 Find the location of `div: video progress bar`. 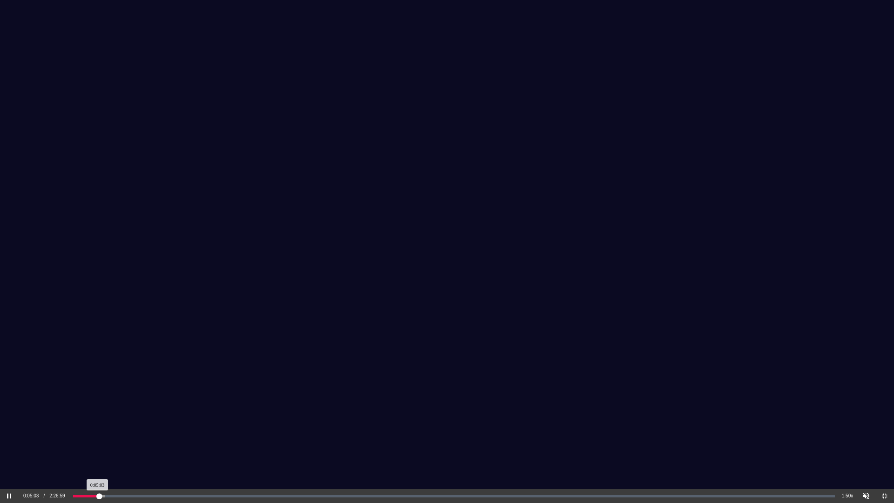

div: video progress bar is located at coordinates (454, 496).